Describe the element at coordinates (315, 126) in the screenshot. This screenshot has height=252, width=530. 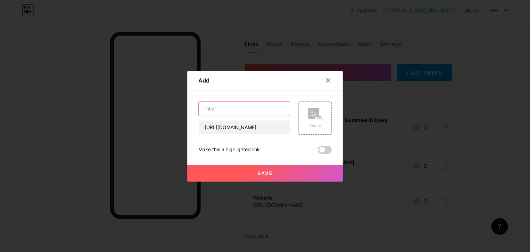
I see `div: Picture` at that location.